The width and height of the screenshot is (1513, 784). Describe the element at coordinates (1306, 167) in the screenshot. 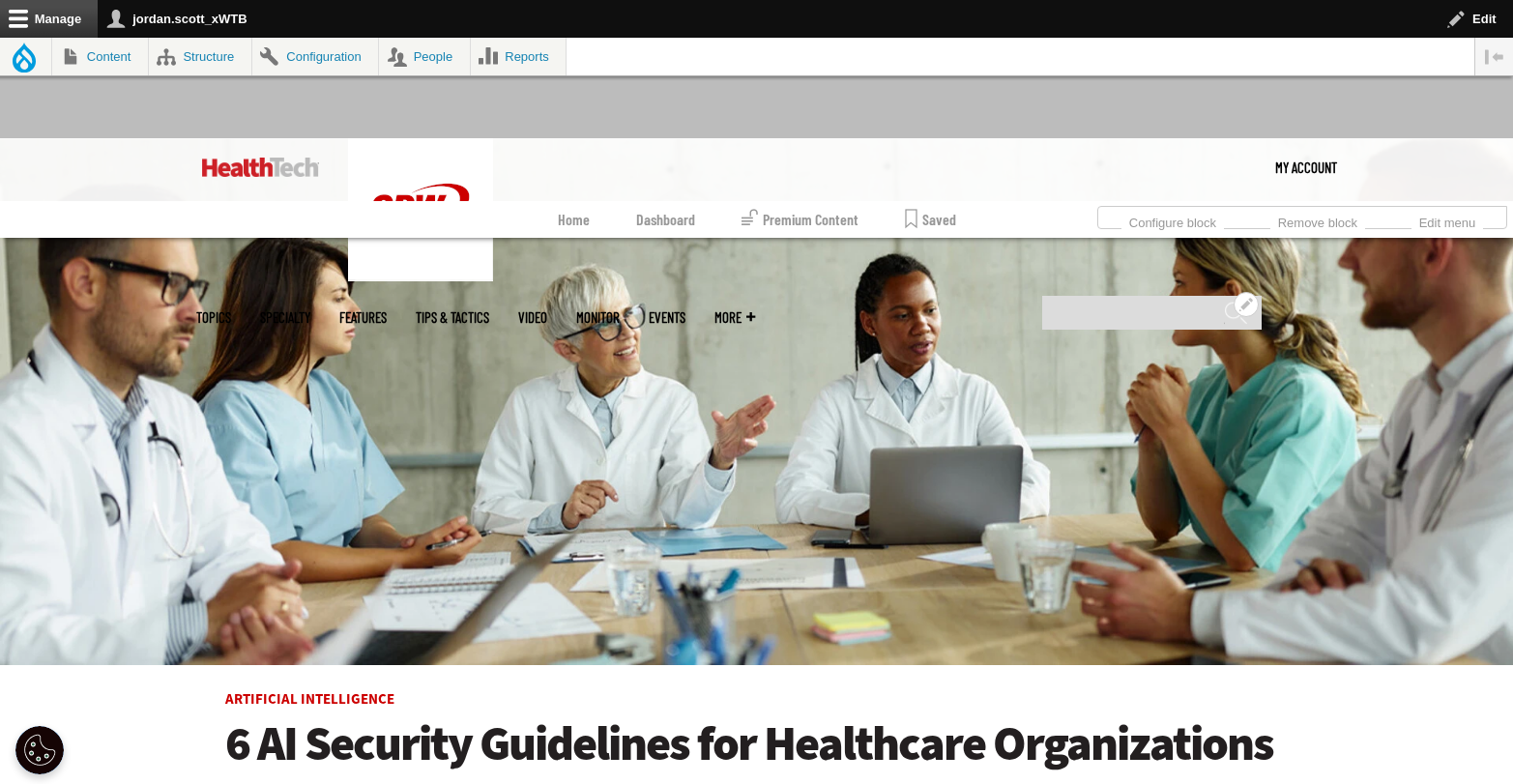

I see `a: My Account` at that location.